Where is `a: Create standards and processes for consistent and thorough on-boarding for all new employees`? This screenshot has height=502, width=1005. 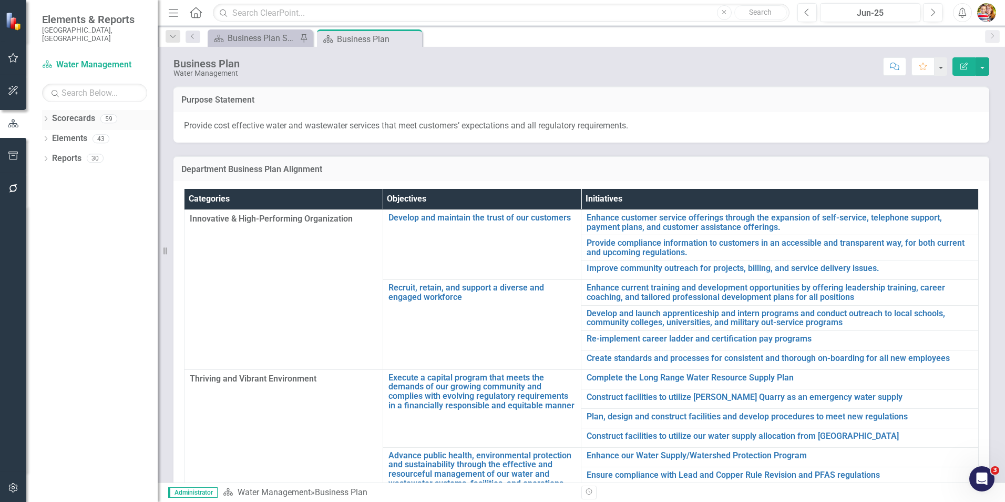 a: Create standards and processes for consistent and thorough on-boarding for all new employees is located at coordinates (780, 358).